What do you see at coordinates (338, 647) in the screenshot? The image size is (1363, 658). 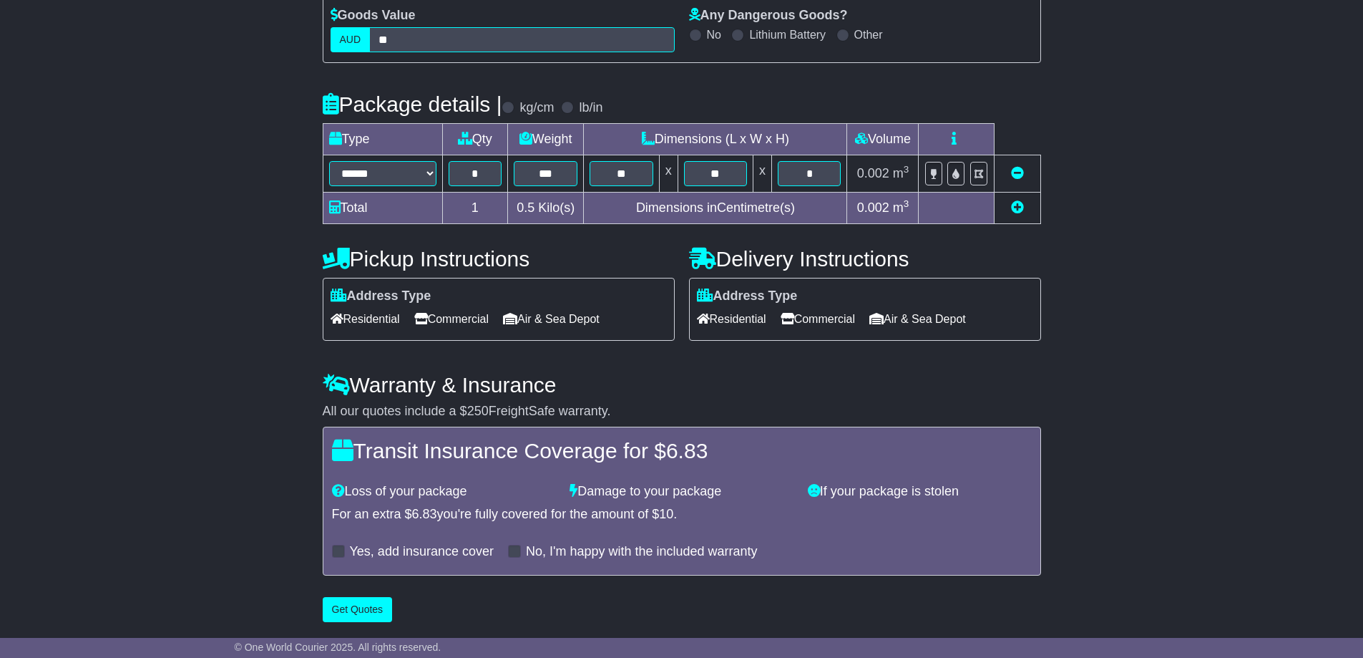 I see `span: © One World Courier 2025. All rights reserved.` at bounding box center [338, 647].